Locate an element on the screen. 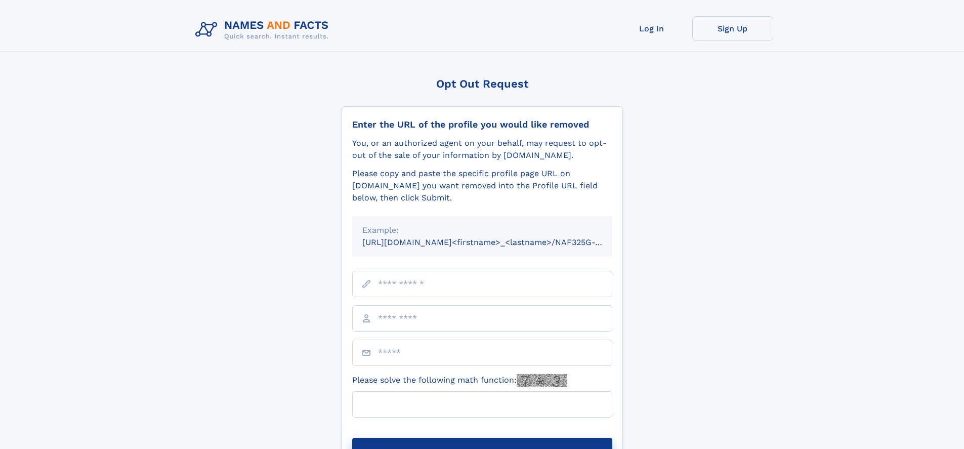 This screenshot has height=449, width=964. div: You, or an authorized agent on your behalf, may request to opt-out of the sale of your informatio... is located at coordinates (482, 149).